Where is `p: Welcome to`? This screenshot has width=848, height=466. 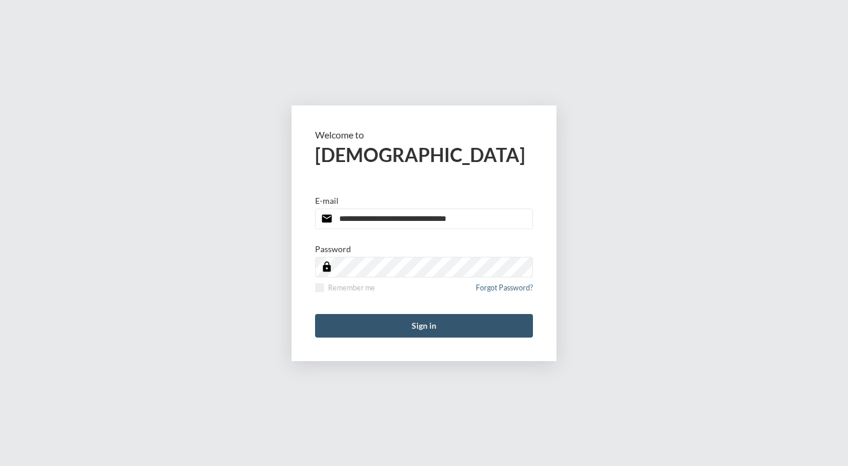
p: Welcome to is located at coordinates (424, 134).